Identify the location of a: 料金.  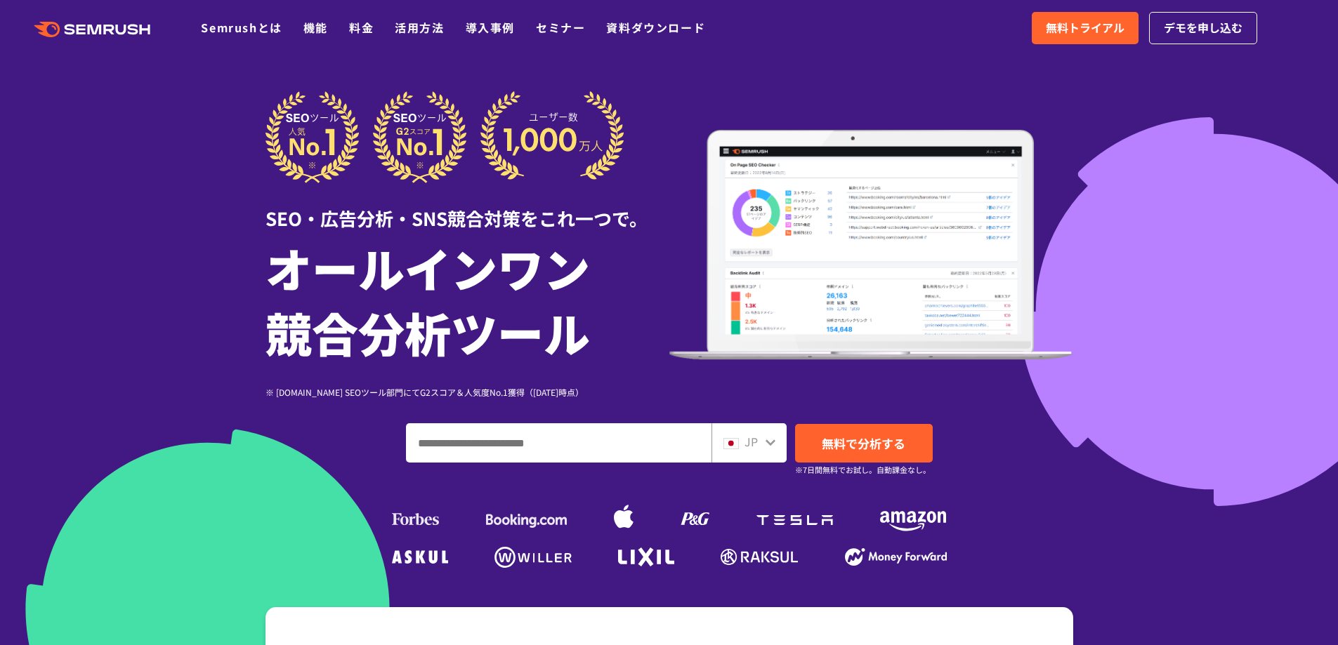
(361, 27).